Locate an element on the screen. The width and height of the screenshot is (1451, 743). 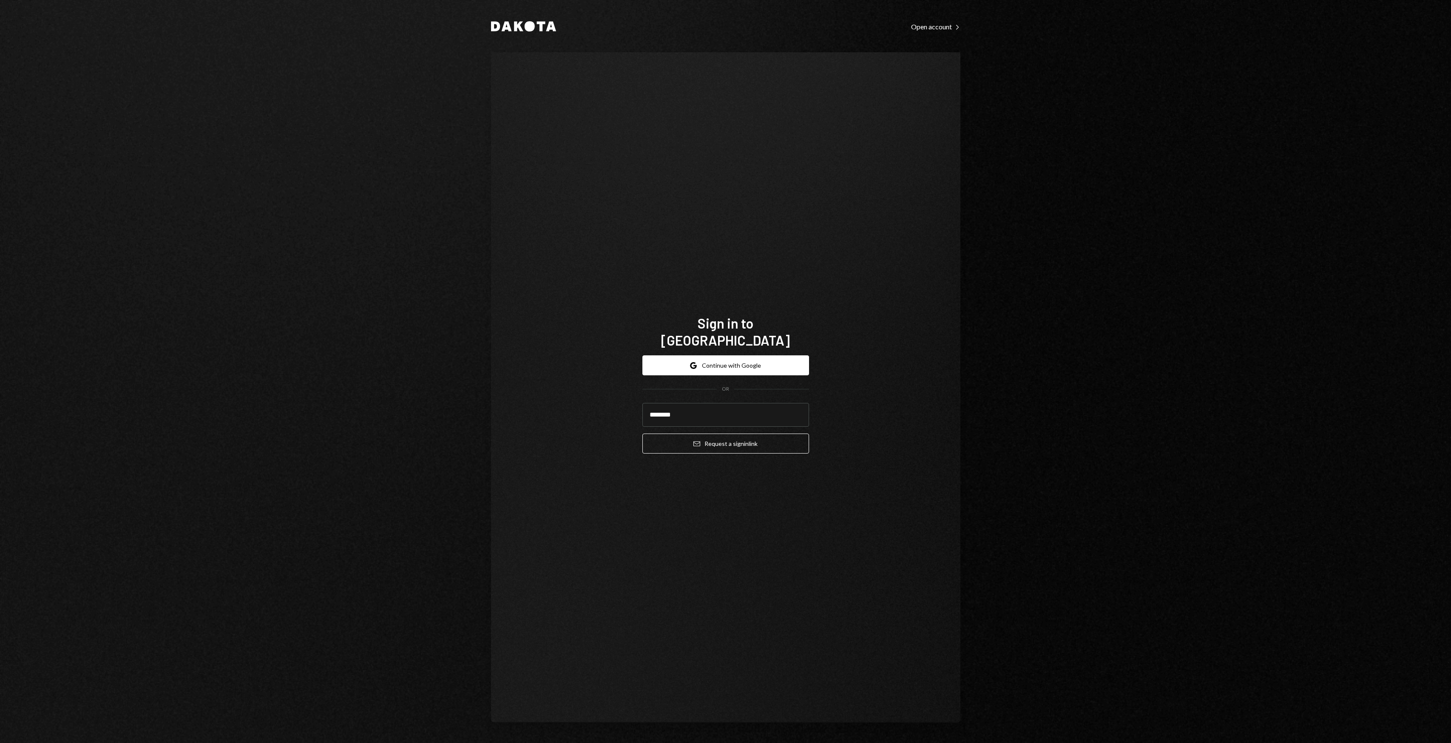
button: Request a signinlink is located at coordinates (726, 443).